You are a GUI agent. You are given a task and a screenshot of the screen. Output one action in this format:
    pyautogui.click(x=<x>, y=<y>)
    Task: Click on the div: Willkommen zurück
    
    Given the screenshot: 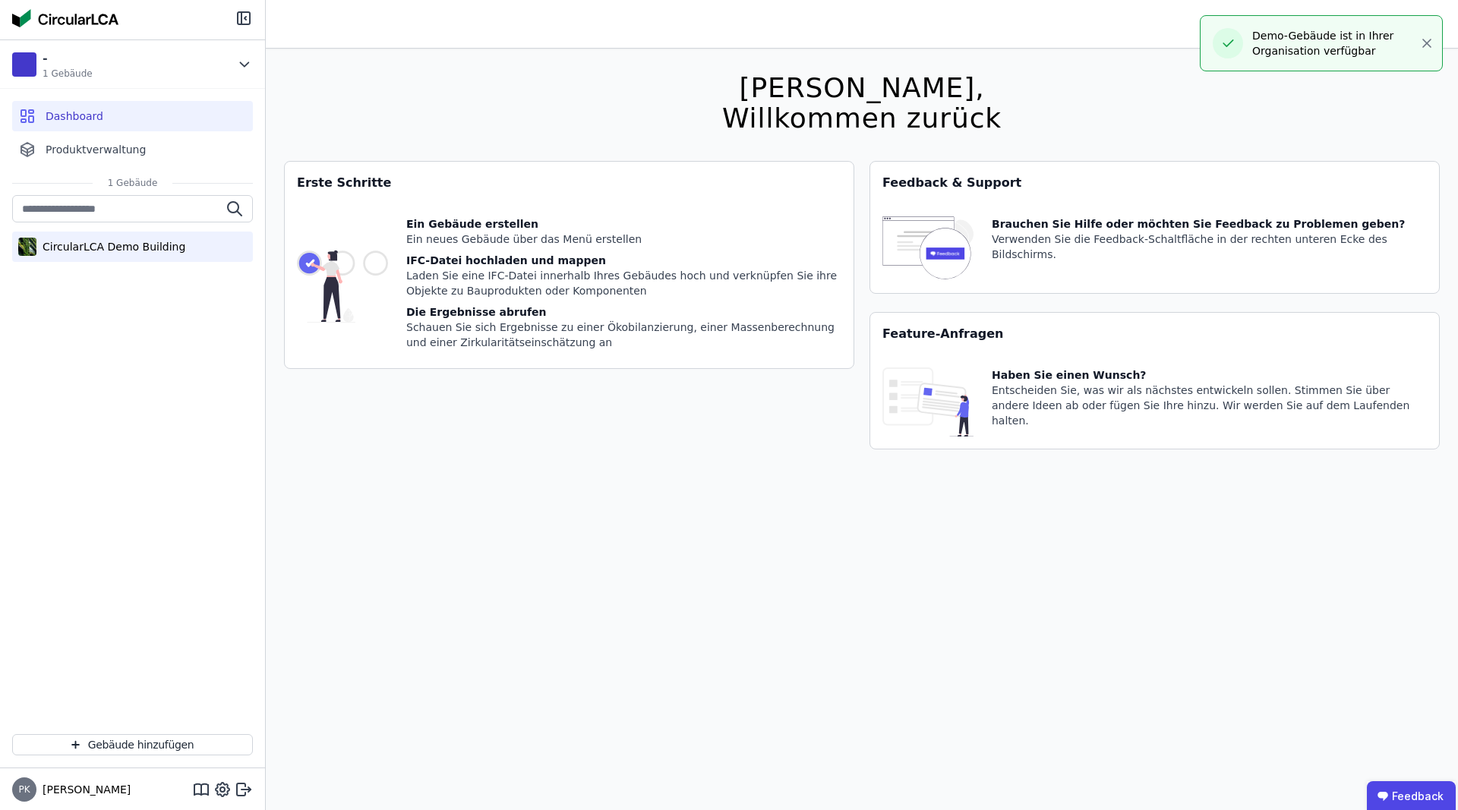 What is the action you would take?
    pyautogui.click(x=862, y=118)
    